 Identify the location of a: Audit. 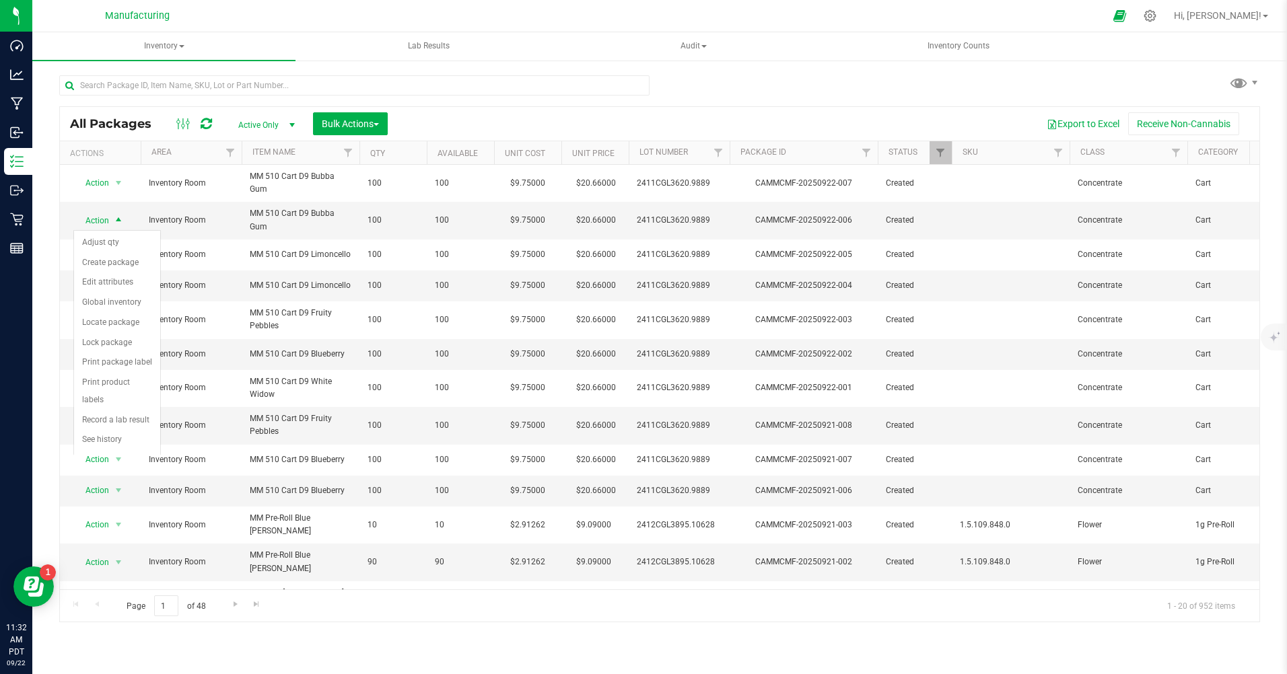
(693, 46).